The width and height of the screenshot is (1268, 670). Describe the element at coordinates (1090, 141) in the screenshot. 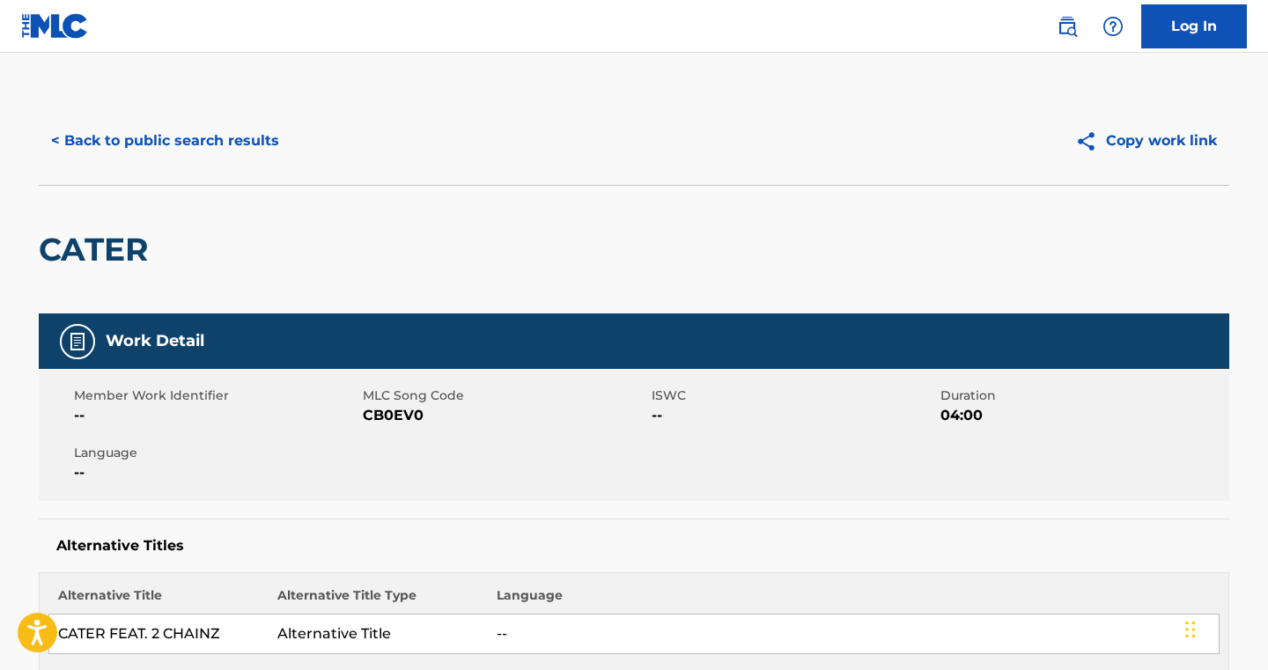

I see `img: Copy work link` at that location.